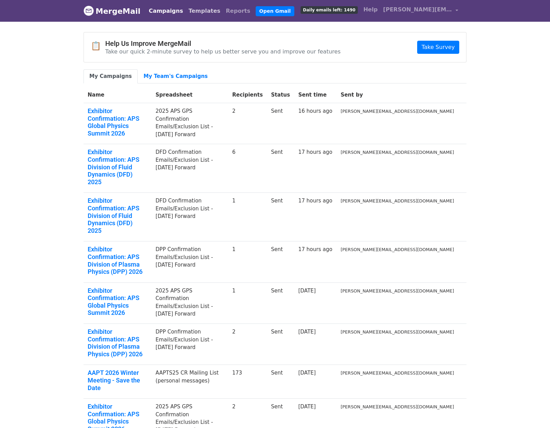  I want to click on img: MergeMail logo, so click(89, 11).